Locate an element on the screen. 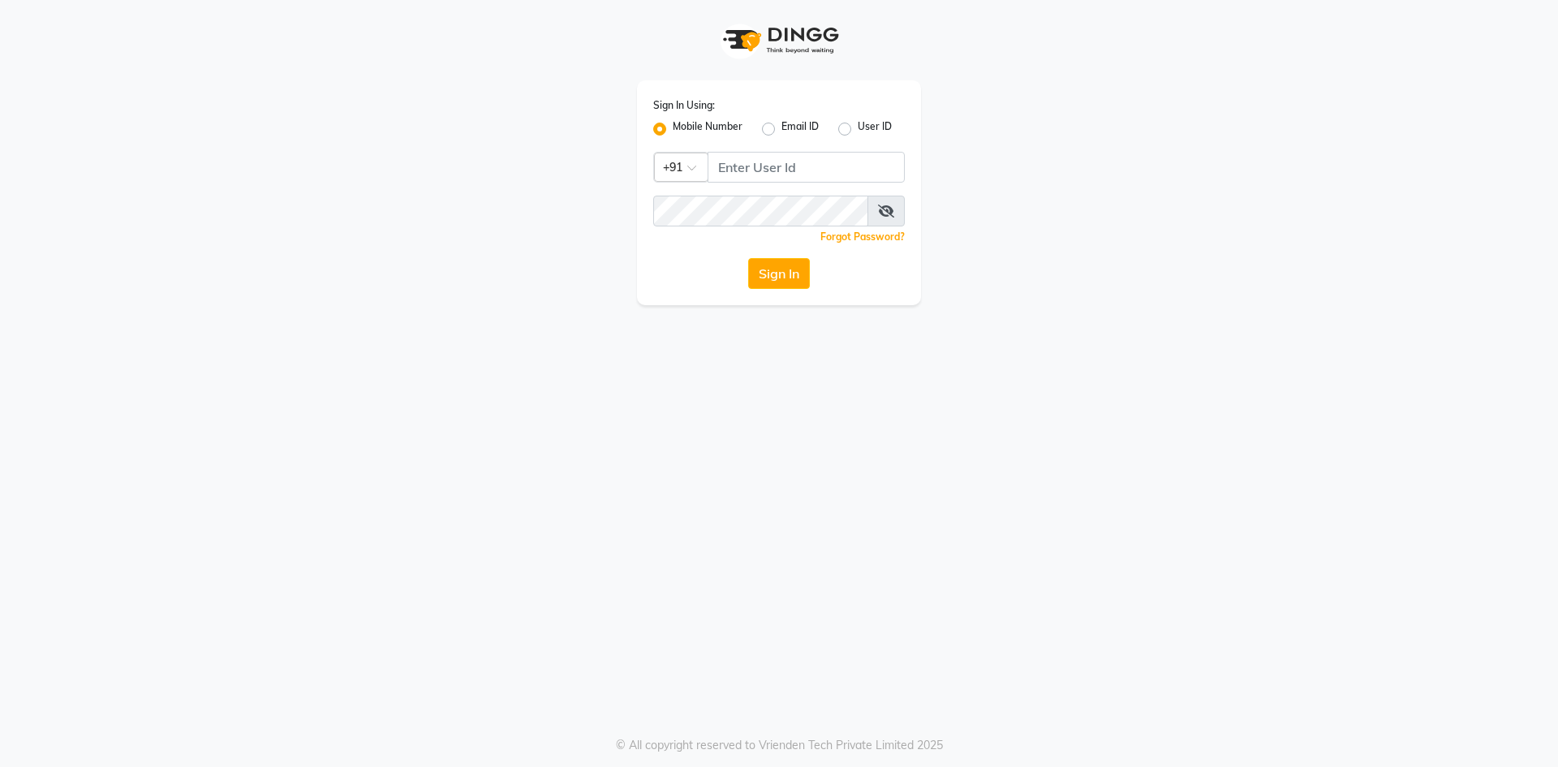 This screenshot has width=1558, height=767. a: Forgot Password? is located at coordinates (863, 236).